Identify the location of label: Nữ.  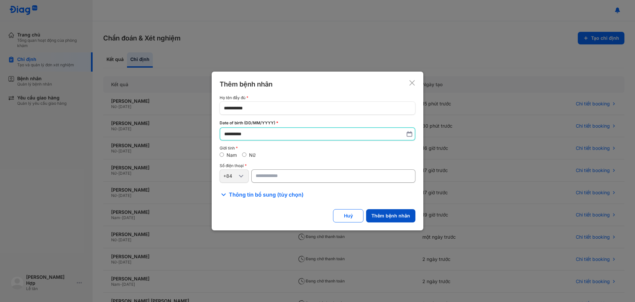
(253, 155).